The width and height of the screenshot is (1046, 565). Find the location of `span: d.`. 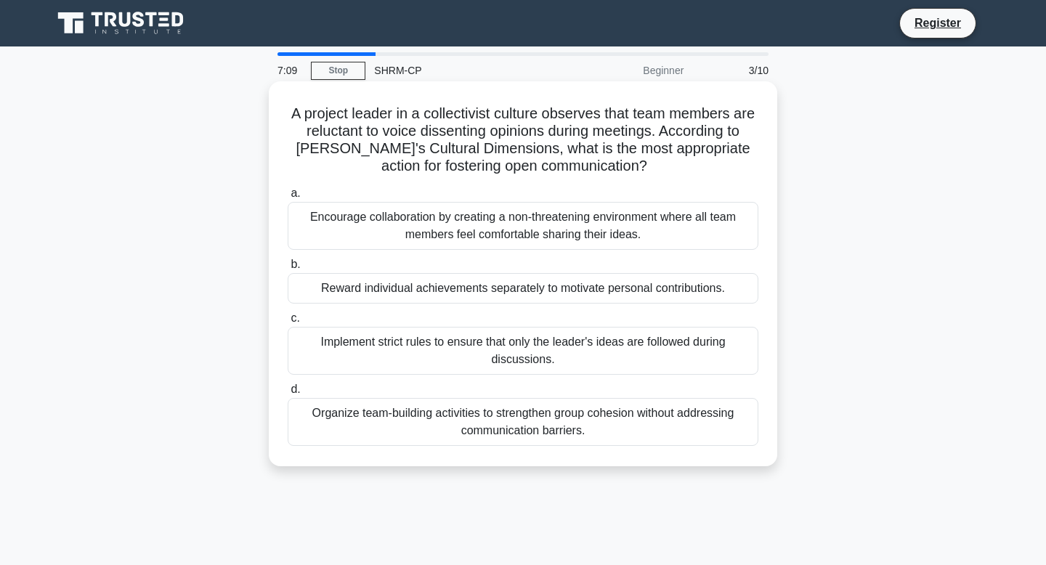

span: d. is located at coordinates (295, 389).